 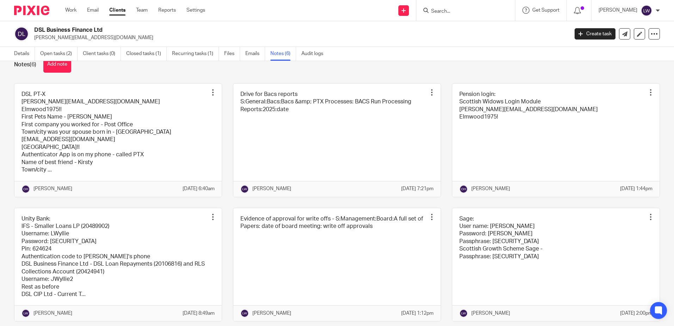 I want to click on a: Emails, so click(x=255, y=54).